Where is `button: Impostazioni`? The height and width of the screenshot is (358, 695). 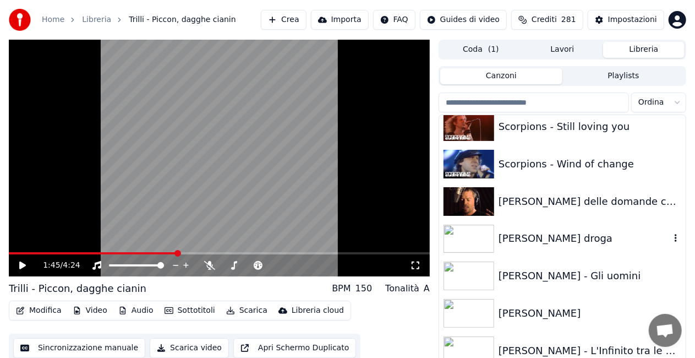 button: Impostazioni is located at coordinates (626, 20).